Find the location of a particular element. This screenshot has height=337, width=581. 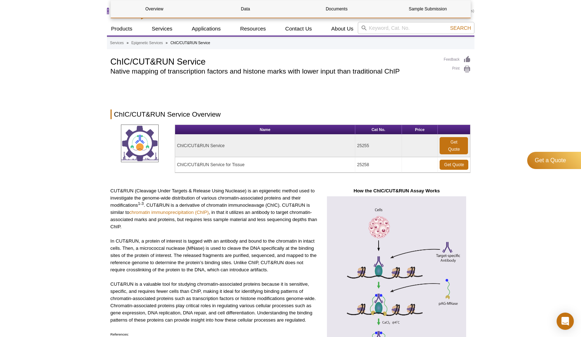

h2: Native mapping of transcription factors and histone marks with lower input than traditional ChIP is located at coordinates (274, 71).